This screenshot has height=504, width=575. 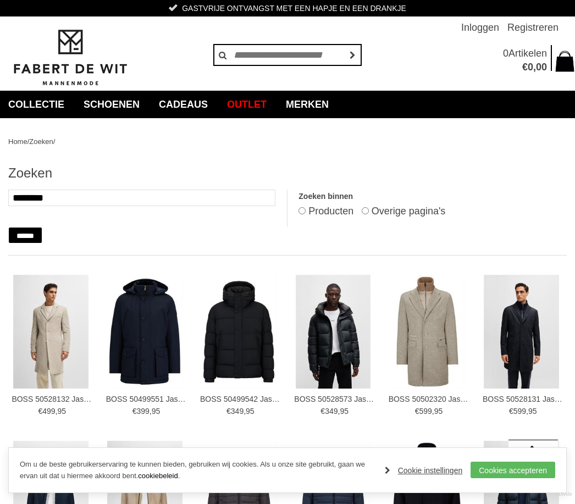 I want to click on a: Merken, so click(x=307, y=104).